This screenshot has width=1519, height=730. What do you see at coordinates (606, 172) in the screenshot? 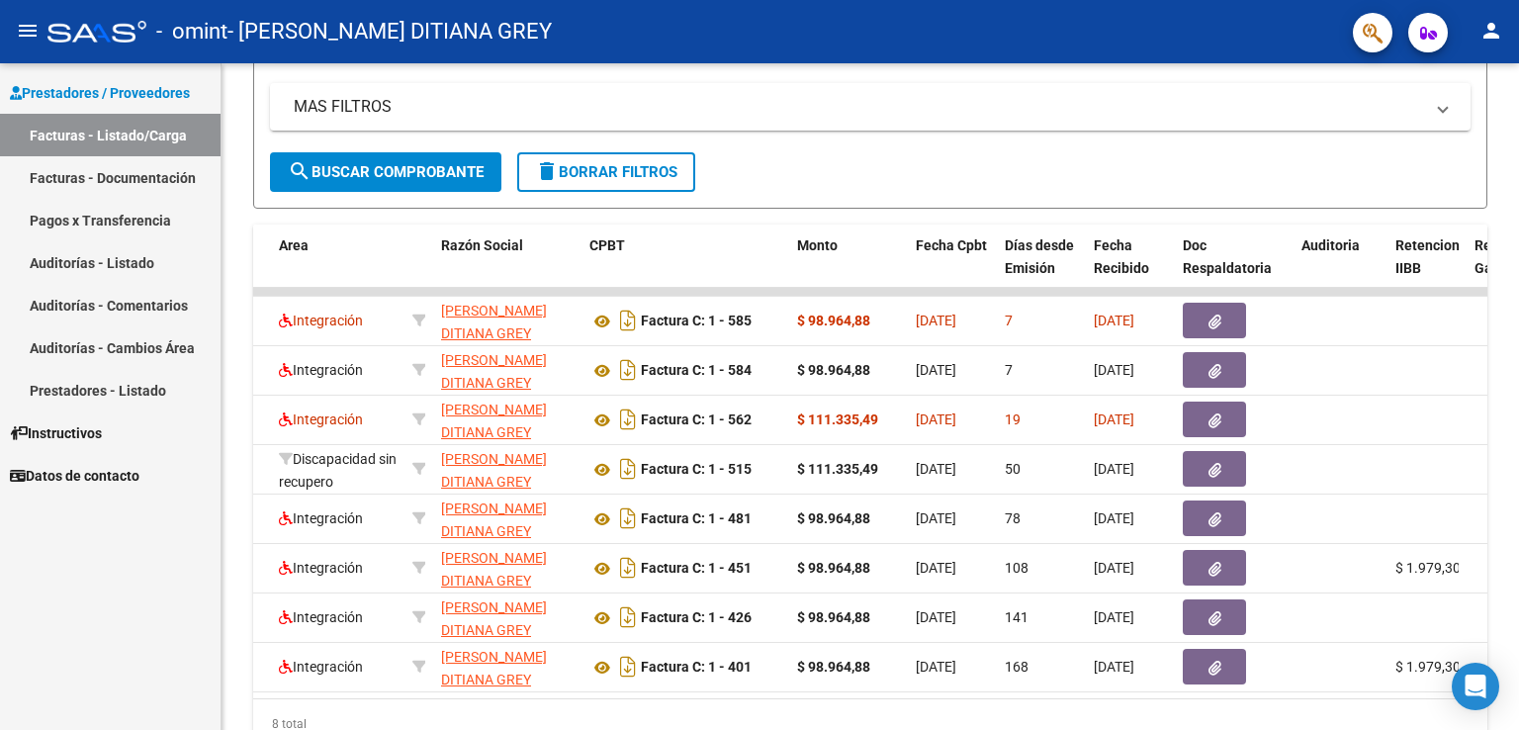
I see `span: Borrar Filtros` at bounding box center [606, 172].